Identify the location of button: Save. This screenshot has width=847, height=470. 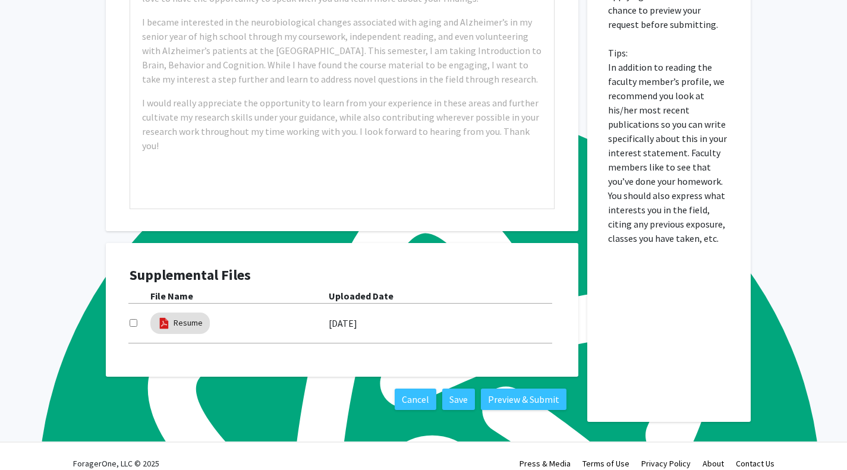
(458, 399).